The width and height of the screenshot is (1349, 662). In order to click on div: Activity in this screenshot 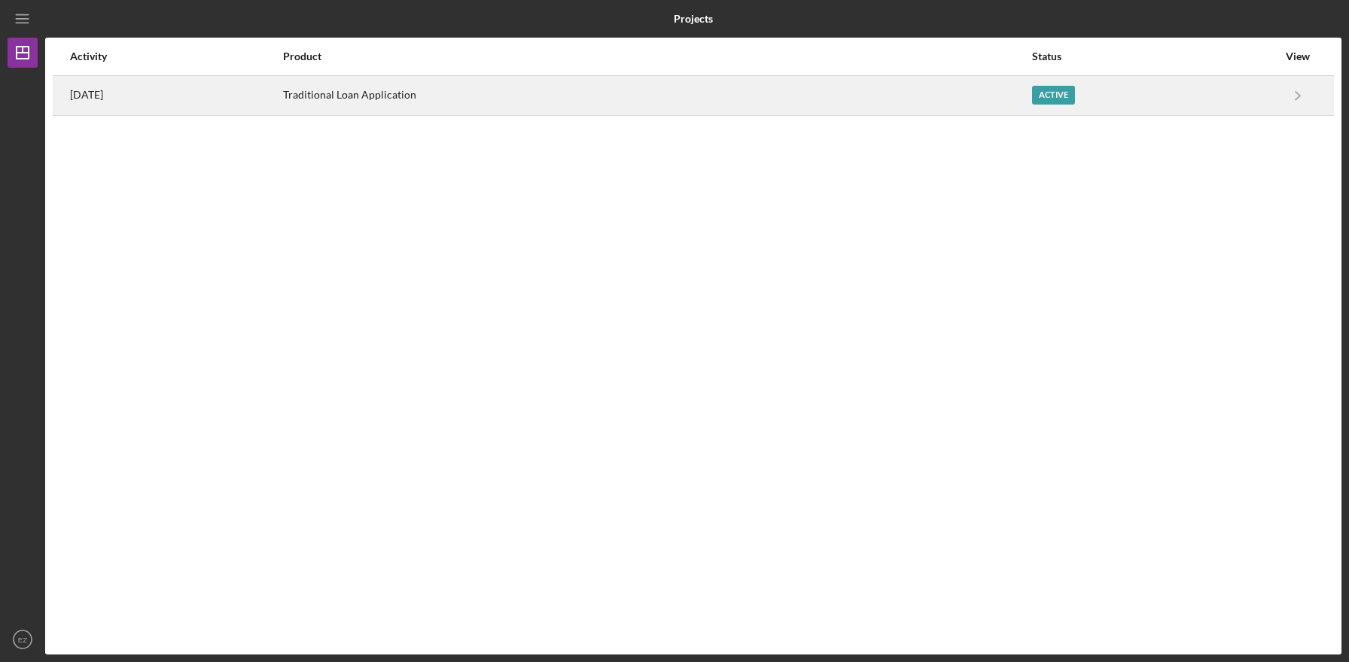, I will do `click(175, 56)`.